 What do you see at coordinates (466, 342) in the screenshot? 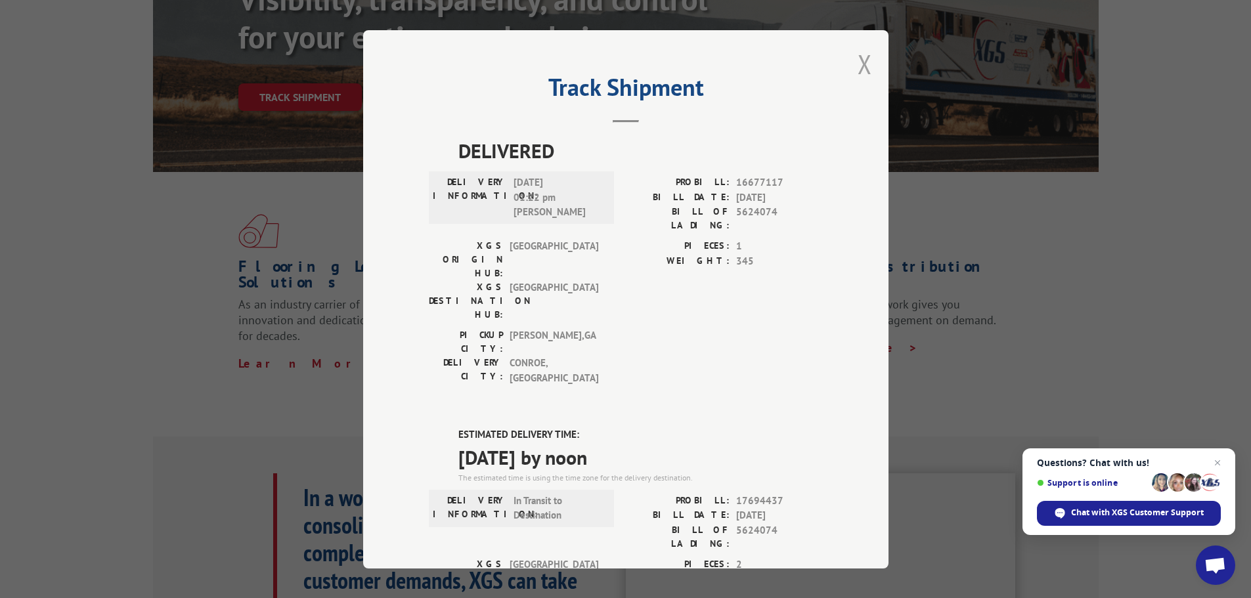
I see `label: PICKUP CITY:` at bounding box center [466, 342].